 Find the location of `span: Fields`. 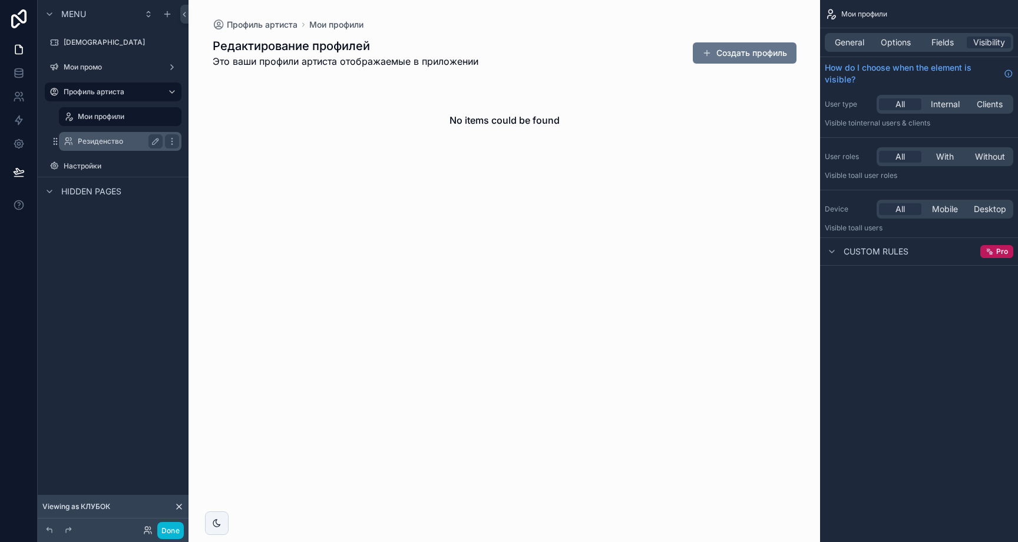

span: Fields is located at coordinates (942, 42).